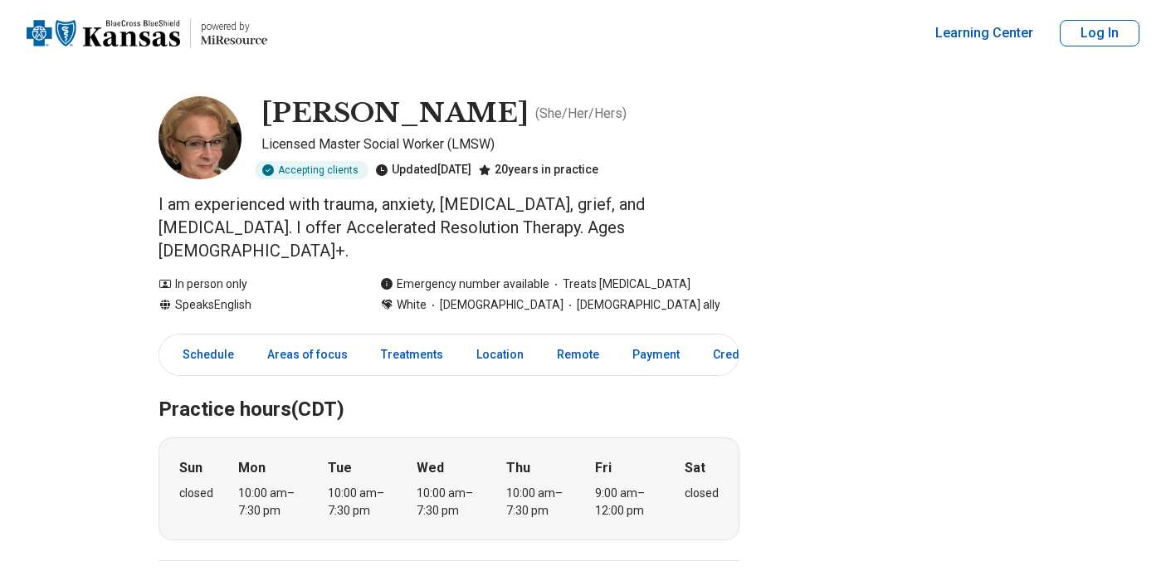 The image size is (1166, 571). Describe the element at coordinates (200, 138) in the screenshot. I see `img: Elainne Fulenwider, Licensed Master Social Worker (LMSW)` at that location.